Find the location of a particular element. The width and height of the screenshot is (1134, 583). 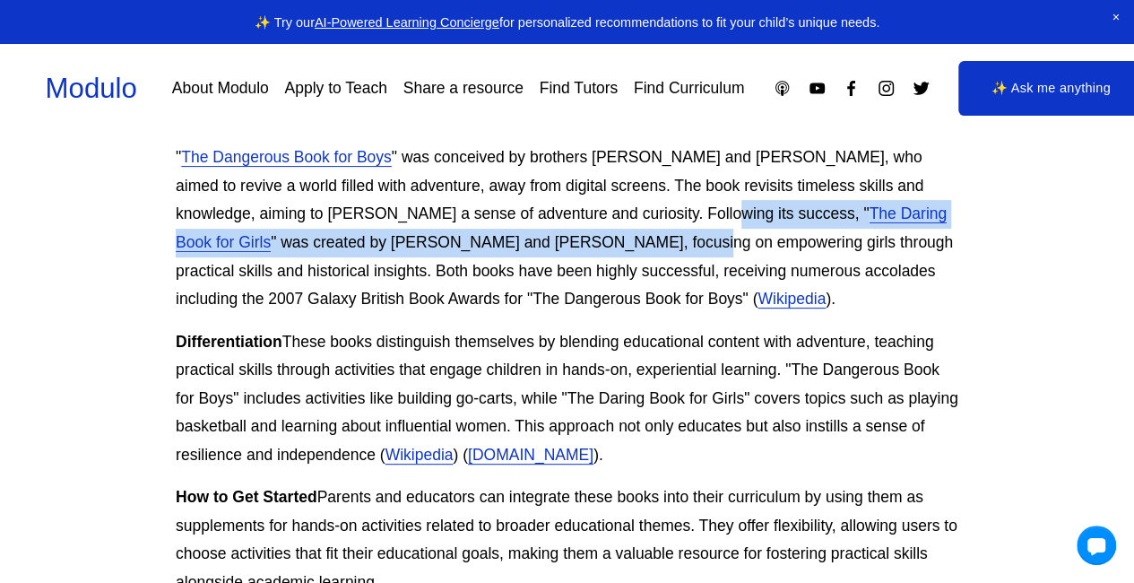

a: About Modulo is located at coordinates (221, 88).